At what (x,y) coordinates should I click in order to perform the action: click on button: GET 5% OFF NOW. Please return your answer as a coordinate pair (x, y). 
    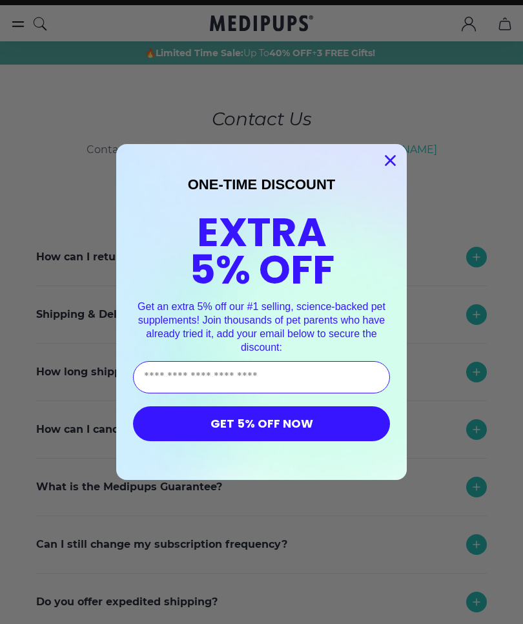
    Looking at the image, I should click on (261, 423).